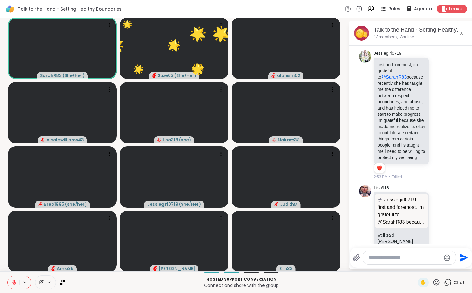 This screenshot has width=472, height=293. Describe the element at coordinates (456, 9) in the screenshot. I see `span: Leave` at that location.